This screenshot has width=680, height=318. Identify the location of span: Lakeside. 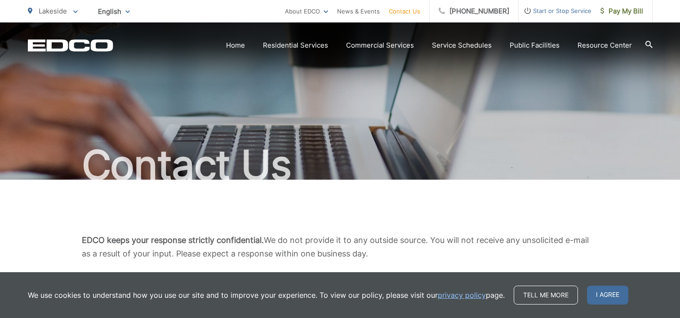
(53, 11).